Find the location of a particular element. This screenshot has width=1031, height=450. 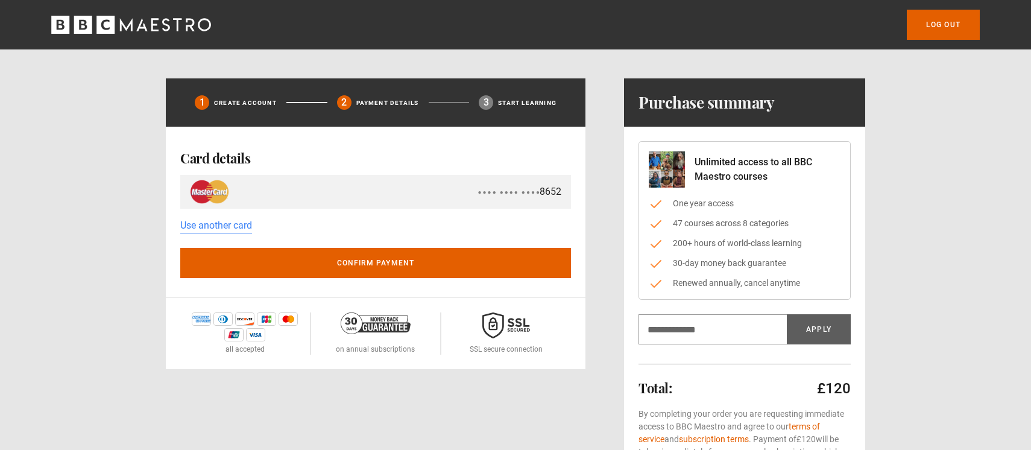

button: Confirm payment is located at coordinates (375, 263).